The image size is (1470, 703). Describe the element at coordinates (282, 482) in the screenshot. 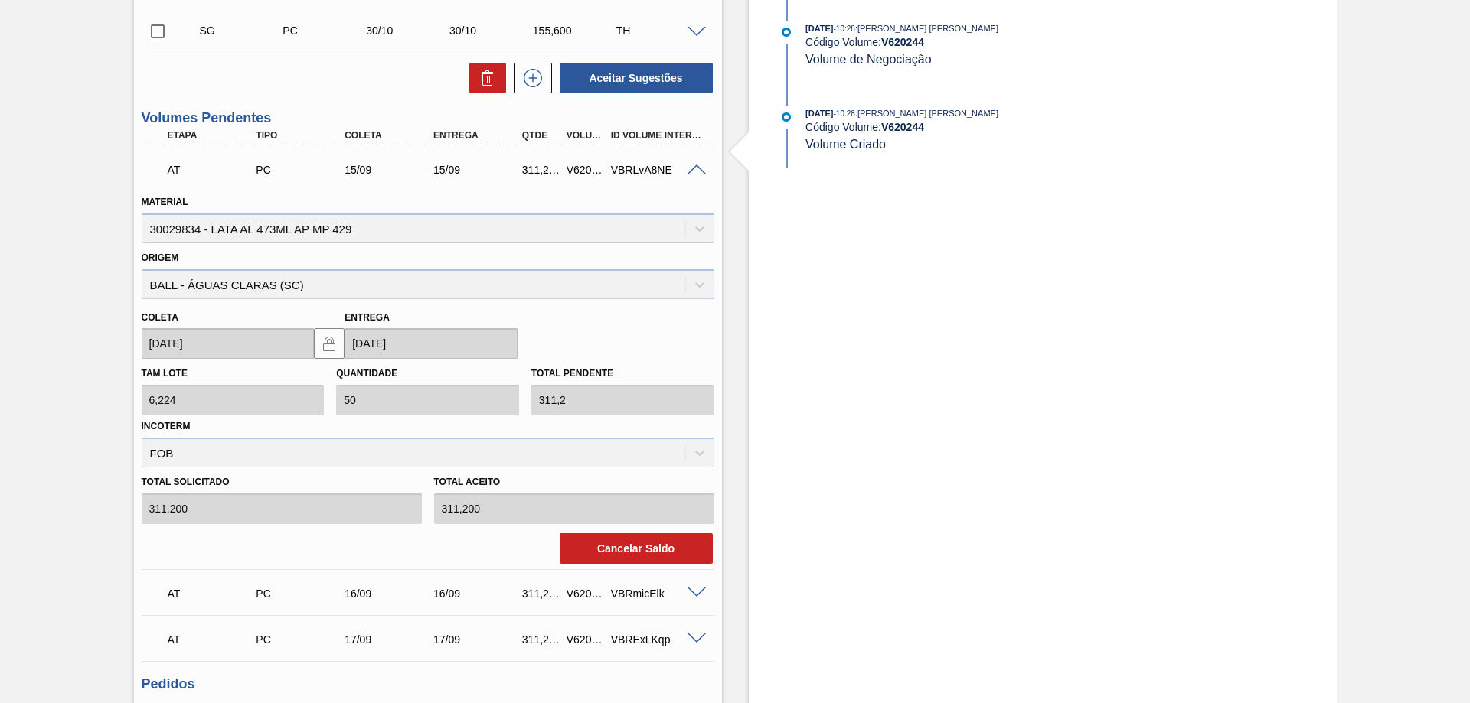

I see `label: Total Solicitado` at that location.